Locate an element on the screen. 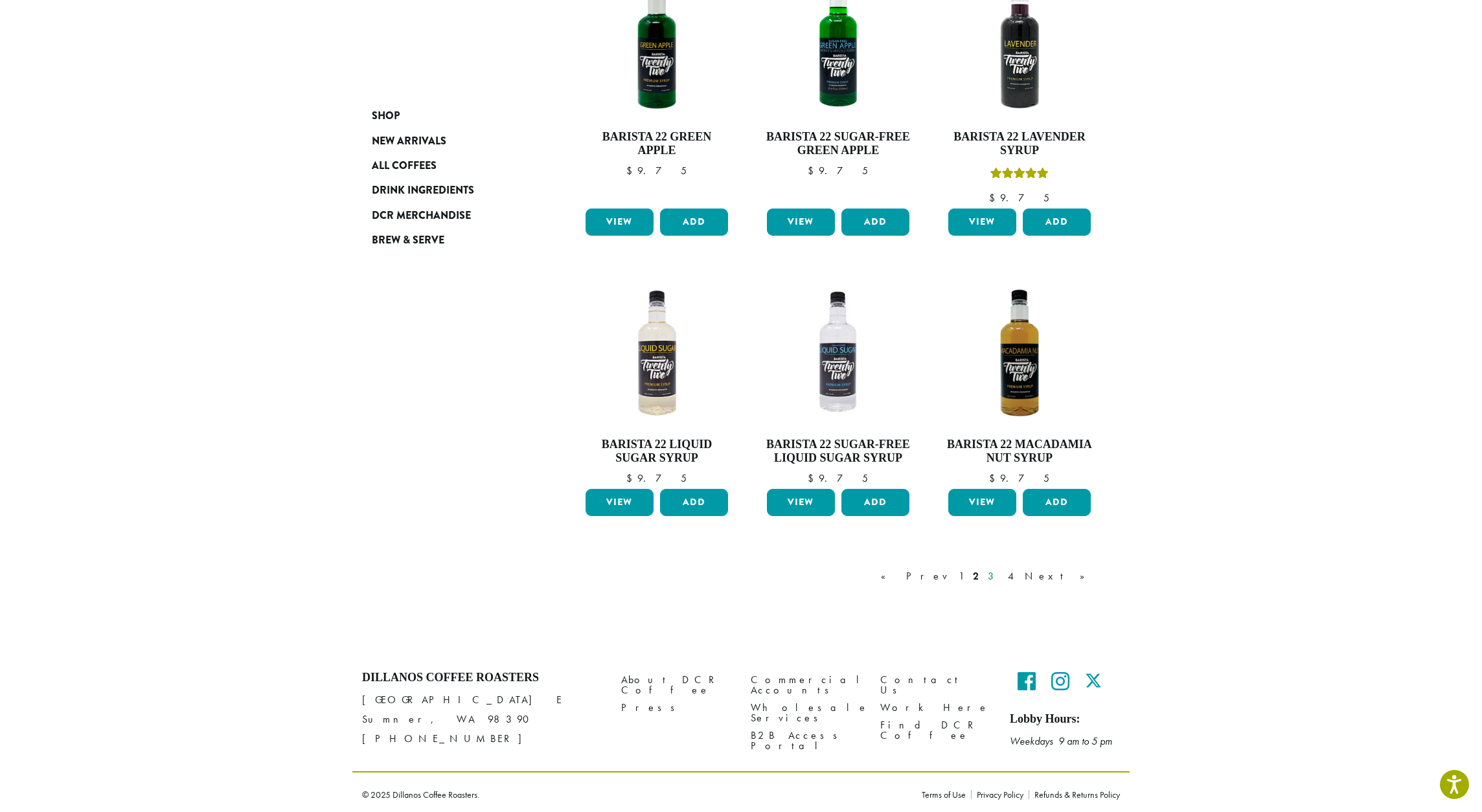  span: DCR Merchandise is located at coordinates (421, 216).